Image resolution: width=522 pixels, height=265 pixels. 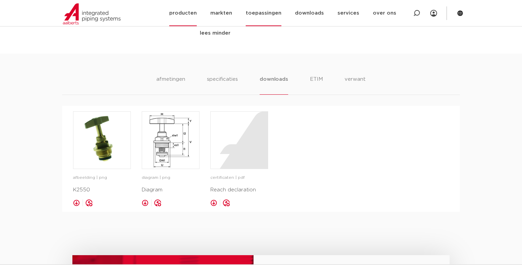 What do you see at coordinates (102, 140) in the screenshot?
I see `img: image for K2550` at bounding box center [102, 140].